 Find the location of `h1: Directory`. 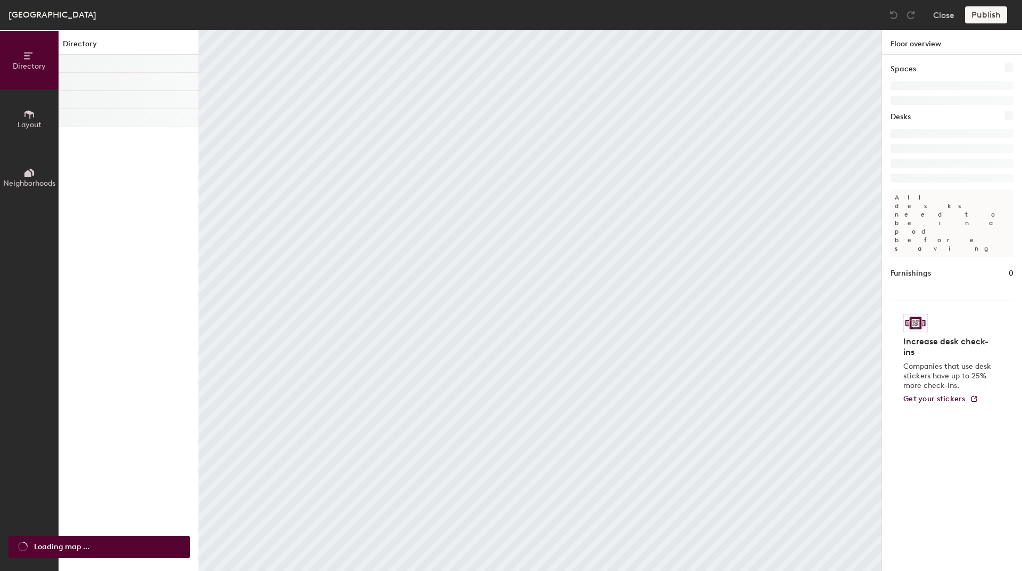

h1: Directory is located at coordinates (128, 46).